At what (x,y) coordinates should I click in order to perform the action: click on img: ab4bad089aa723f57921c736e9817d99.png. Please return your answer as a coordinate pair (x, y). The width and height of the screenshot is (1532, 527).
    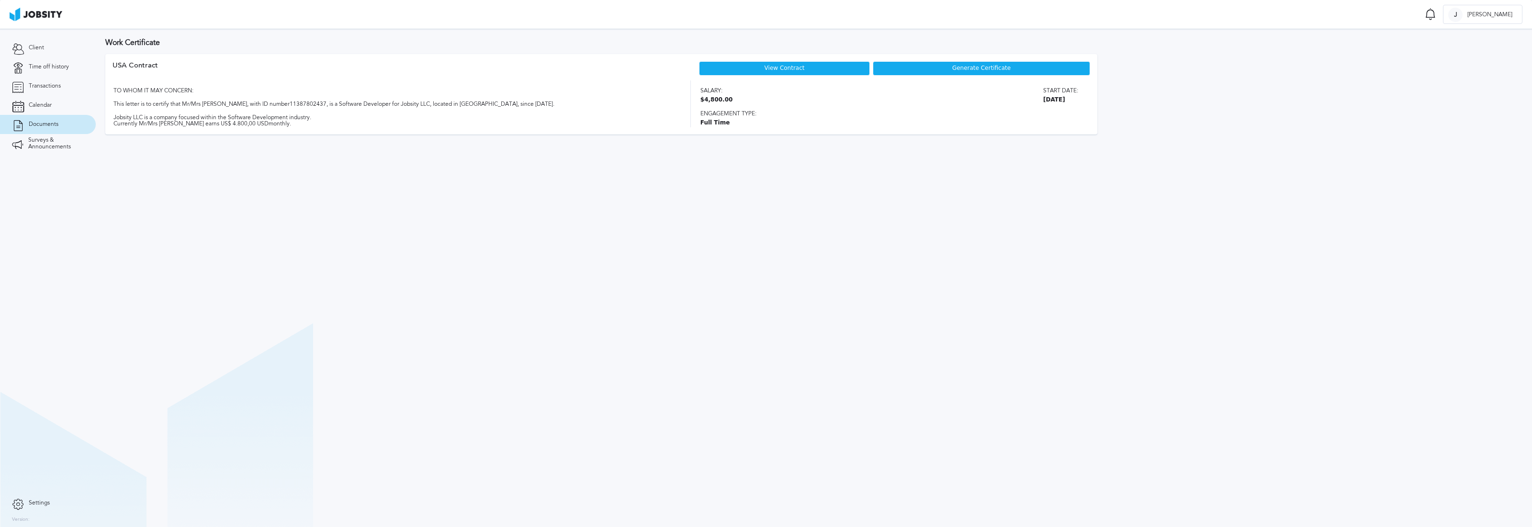
    Looking at the image, I should click on (36, 14).